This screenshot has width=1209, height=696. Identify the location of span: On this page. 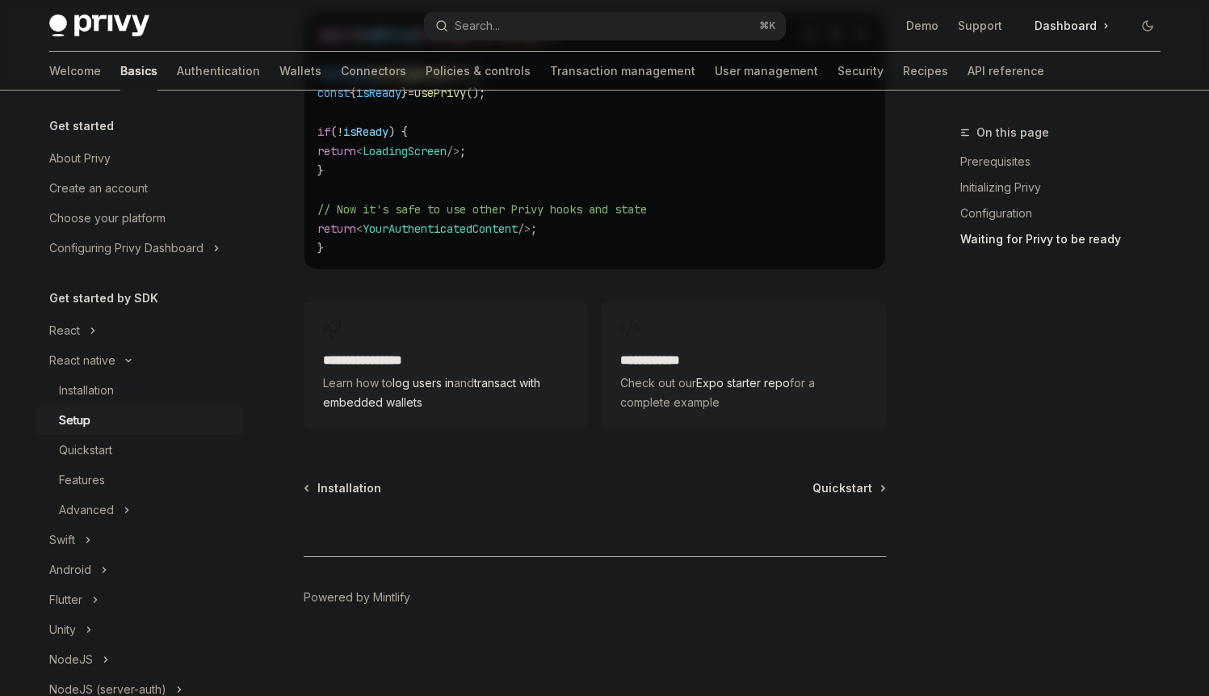
(1013, 132).